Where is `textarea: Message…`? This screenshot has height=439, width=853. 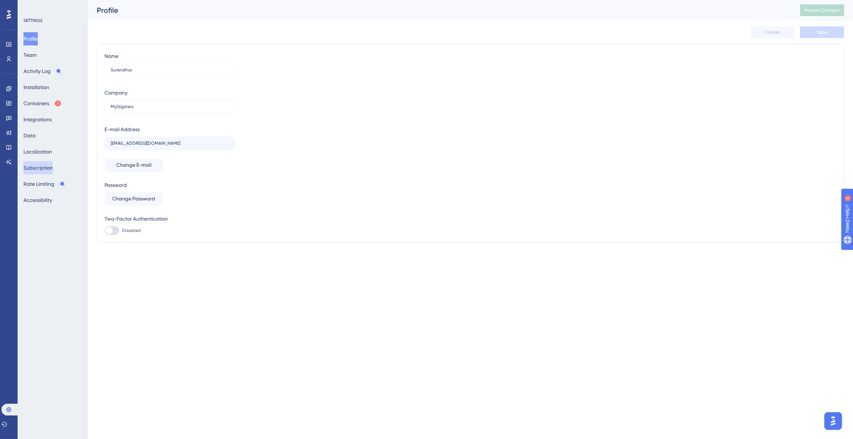
textarea: Message… is located at coordinates (73, 231).